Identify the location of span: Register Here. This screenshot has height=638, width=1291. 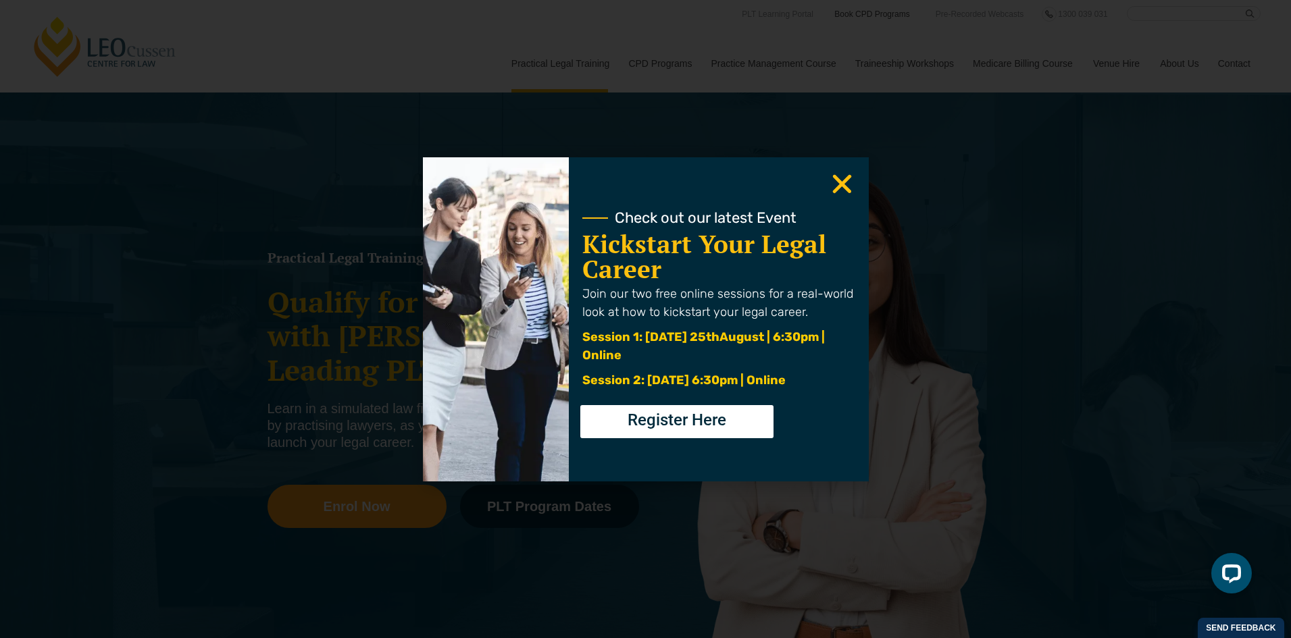
(677, 420).